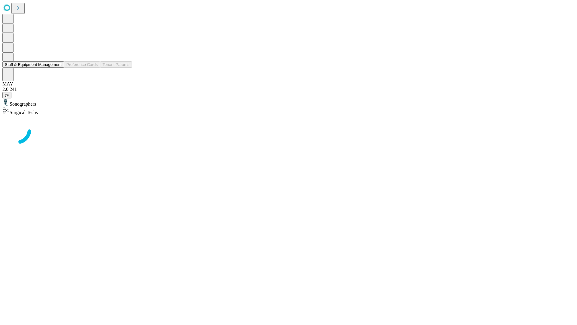 The image size is (577, 325). I want to click on div: 2.0.241, so click(288, 89).